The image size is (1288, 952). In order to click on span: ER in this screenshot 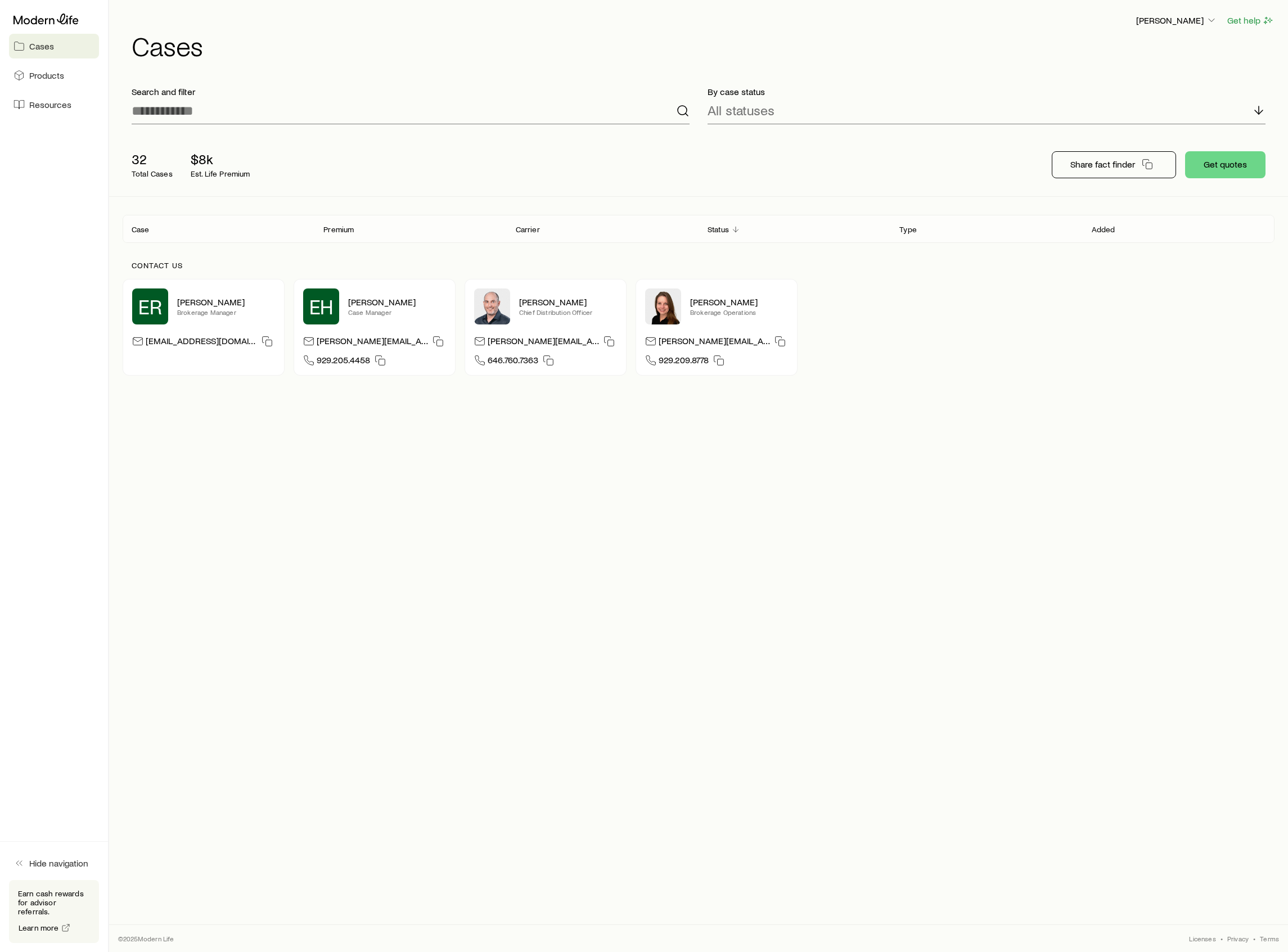, I will do `click(150, 306)`.